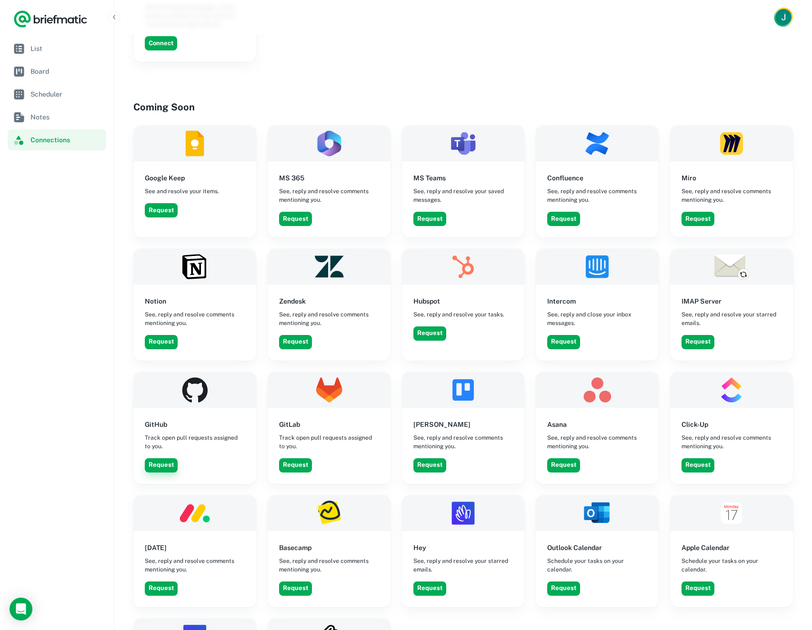 The image size is (812, 630). I want to click on h6: MS Teams, so click(429, 178).